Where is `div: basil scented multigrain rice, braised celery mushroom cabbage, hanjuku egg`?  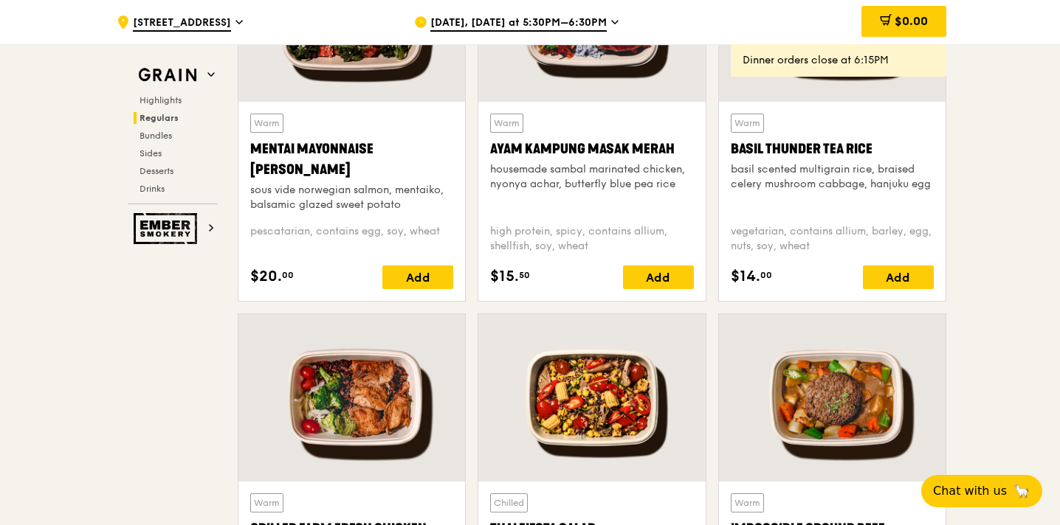
div: basil scented multigrain rice, braised celery mushroom cabbage, hanjuku egg is located at coordinates (832, 177).